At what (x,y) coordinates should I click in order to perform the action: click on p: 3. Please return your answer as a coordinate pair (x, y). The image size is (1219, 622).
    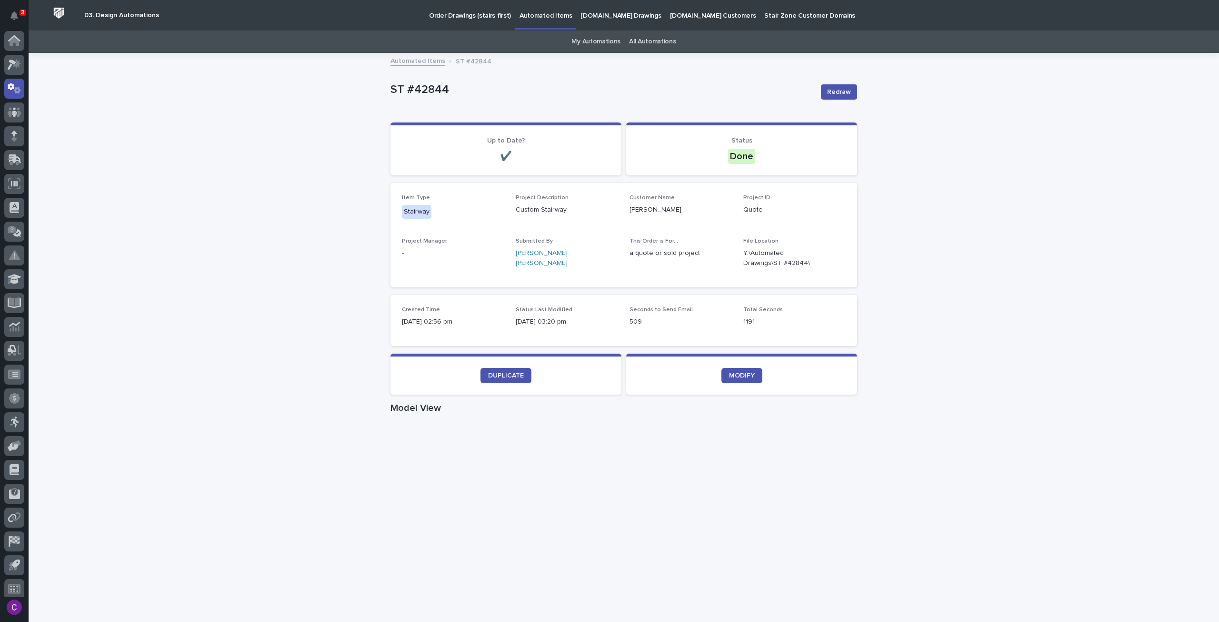
    Looking at the image, I should click on (22, 12).